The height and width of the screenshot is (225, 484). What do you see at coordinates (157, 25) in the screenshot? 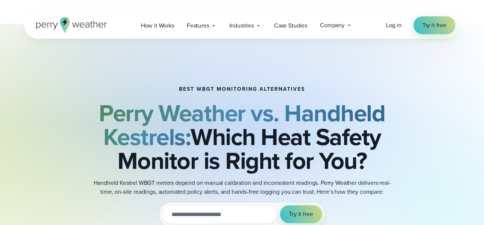
I see `a: How it Works` at bounding box center [157, 25].